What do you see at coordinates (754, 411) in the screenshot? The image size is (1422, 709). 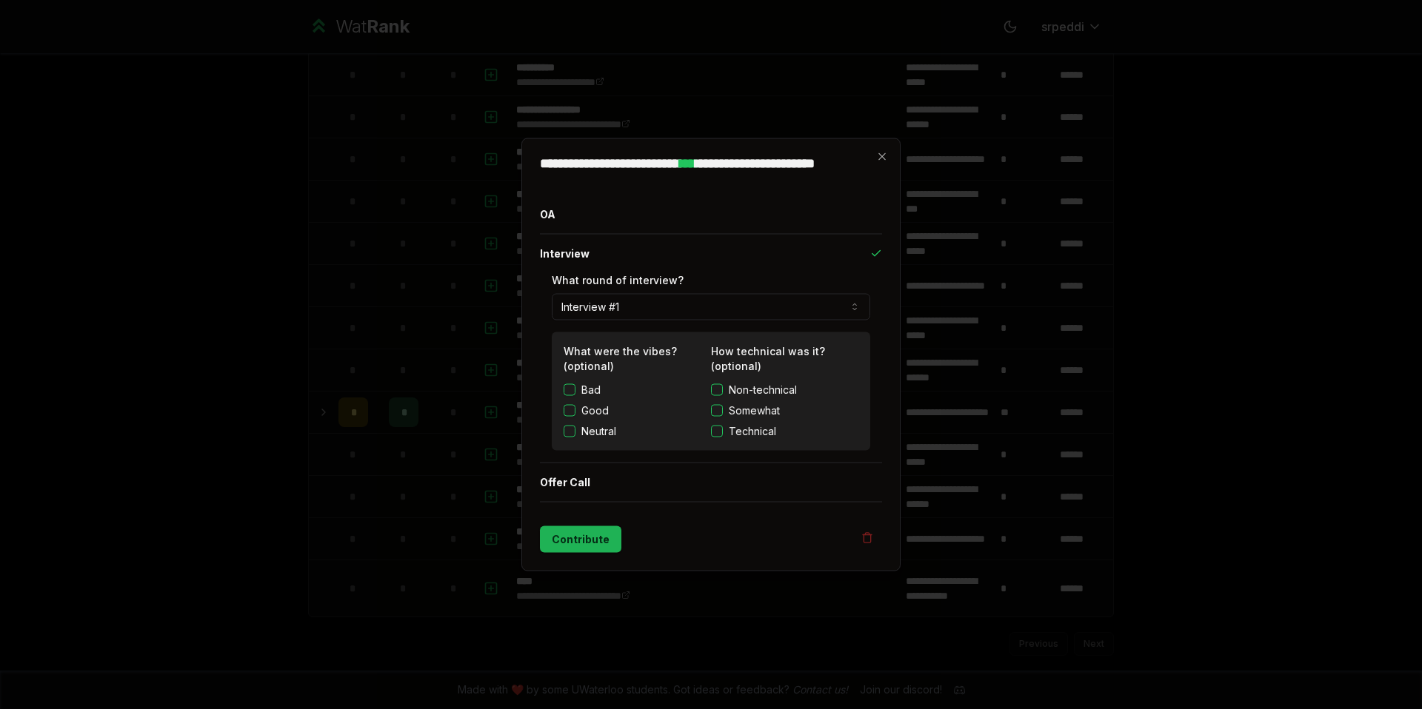 I see `span: Somewhat` at bounding box center [754, 411].